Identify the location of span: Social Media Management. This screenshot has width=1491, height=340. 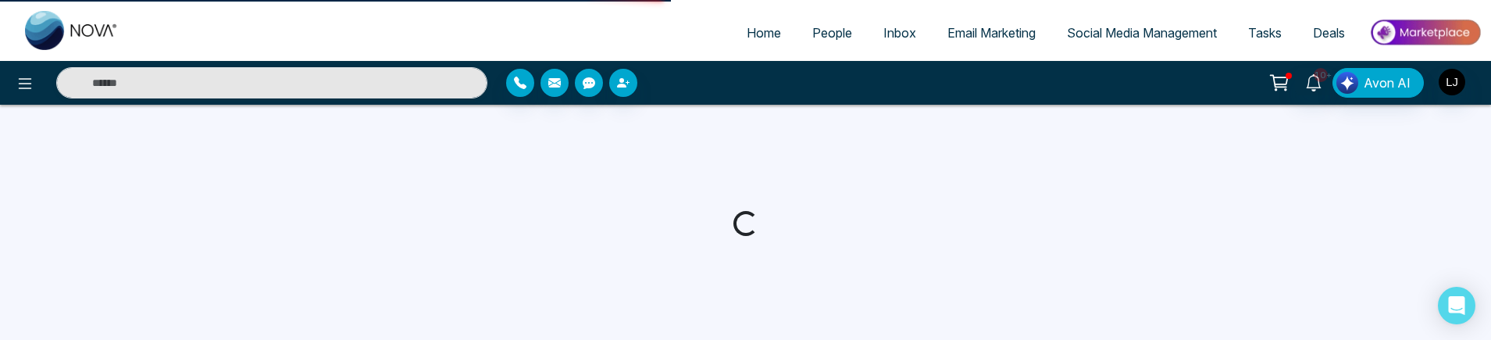
(1142, 33).